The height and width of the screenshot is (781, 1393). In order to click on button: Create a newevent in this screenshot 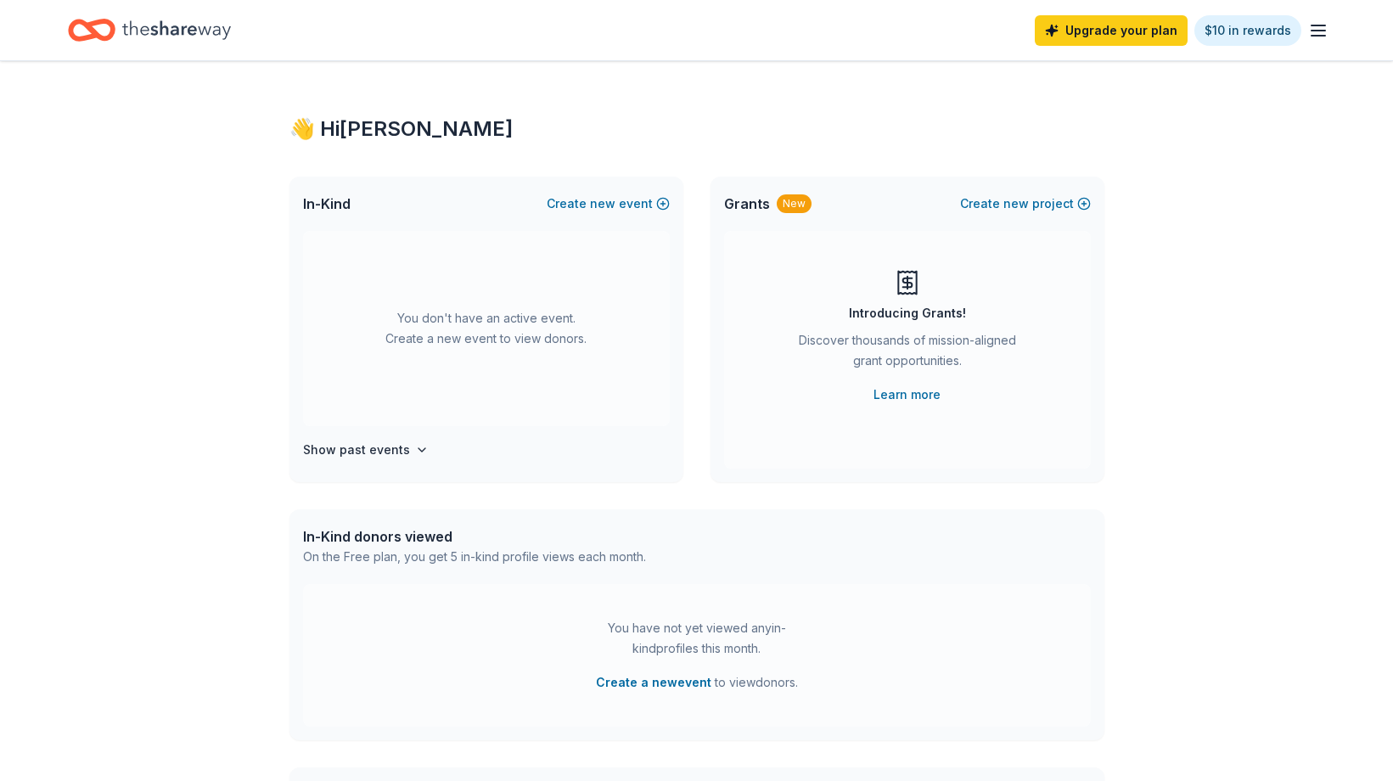, I will do `click(654, 683)`.